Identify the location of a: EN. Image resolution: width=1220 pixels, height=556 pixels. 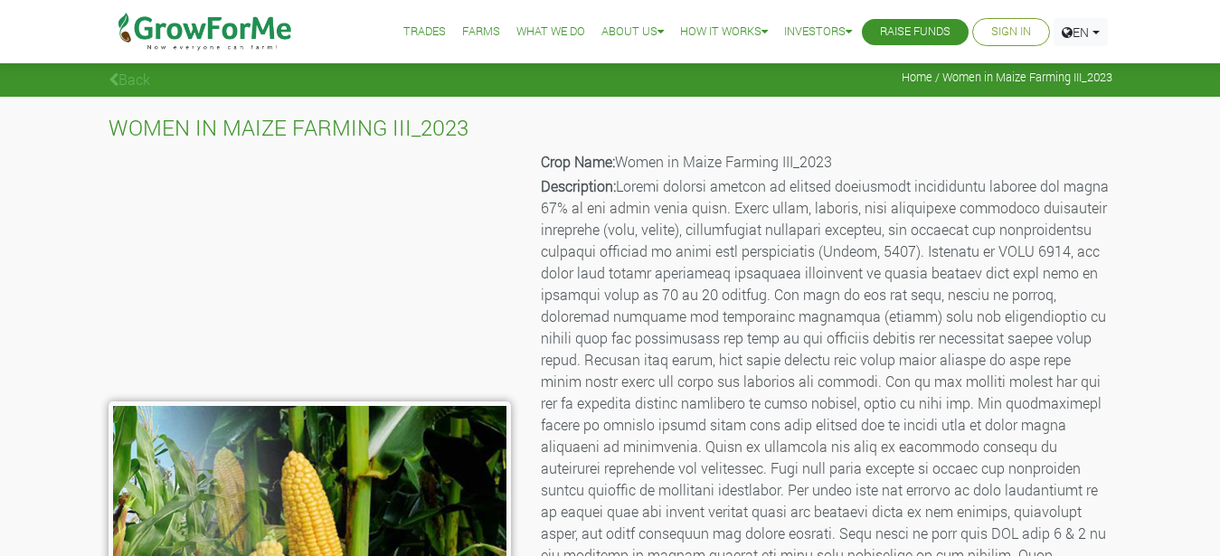
(1081, 32).